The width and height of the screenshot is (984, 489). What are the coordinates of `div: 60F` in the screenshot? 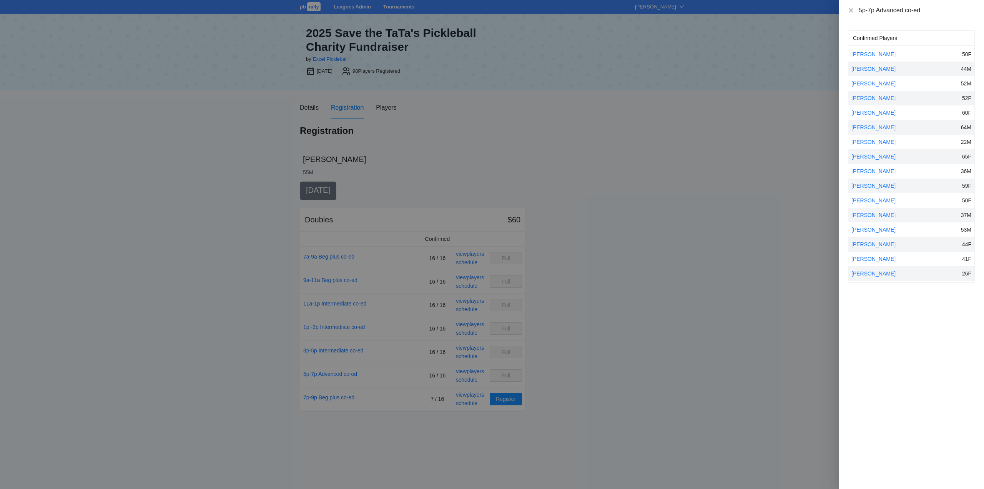 It's located at (966, 113).